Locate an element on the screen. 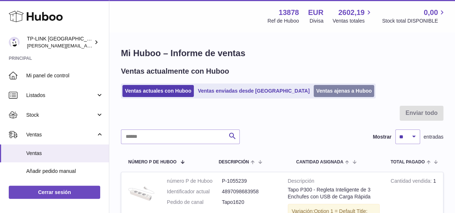 The width and height of the screenshot is (455, 213). img: celia.yan@tp-link.com is located at coordinates (14, 42).